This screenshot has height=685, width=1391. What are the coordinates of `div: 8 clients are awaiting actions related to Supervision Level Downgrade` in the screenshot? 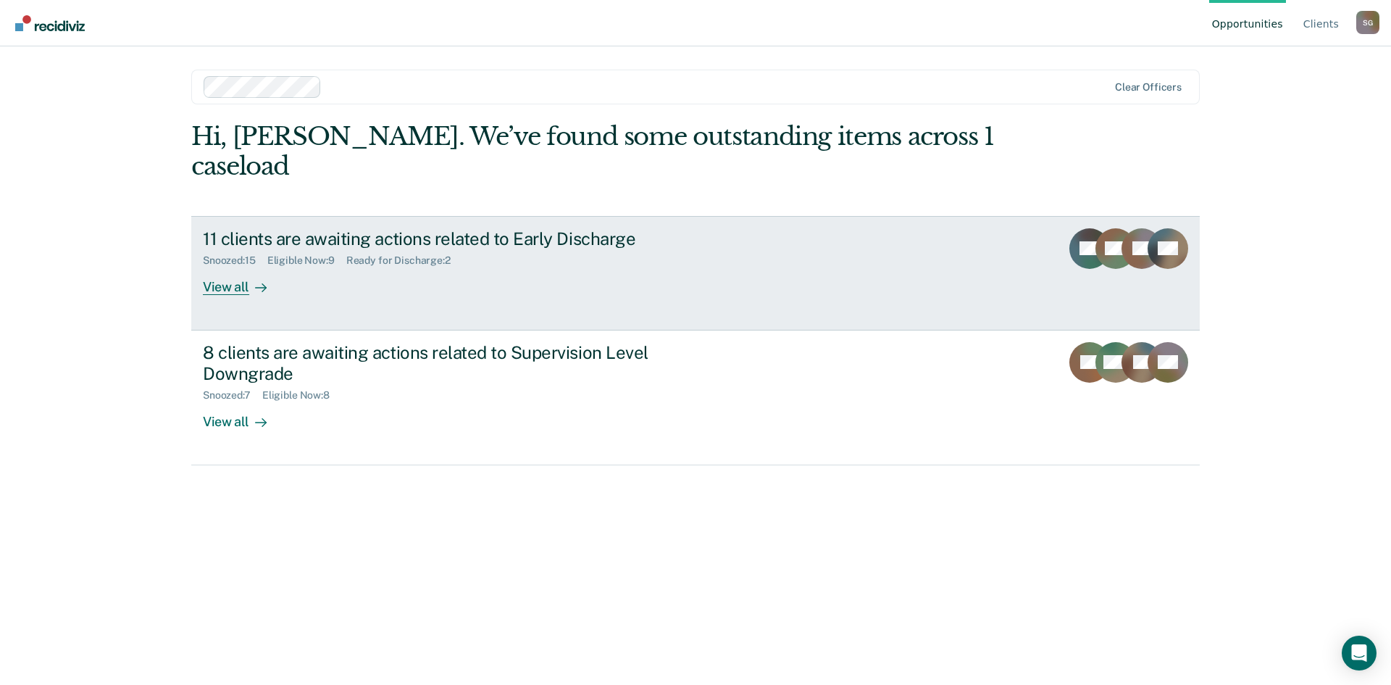 It's located at (457, 363).